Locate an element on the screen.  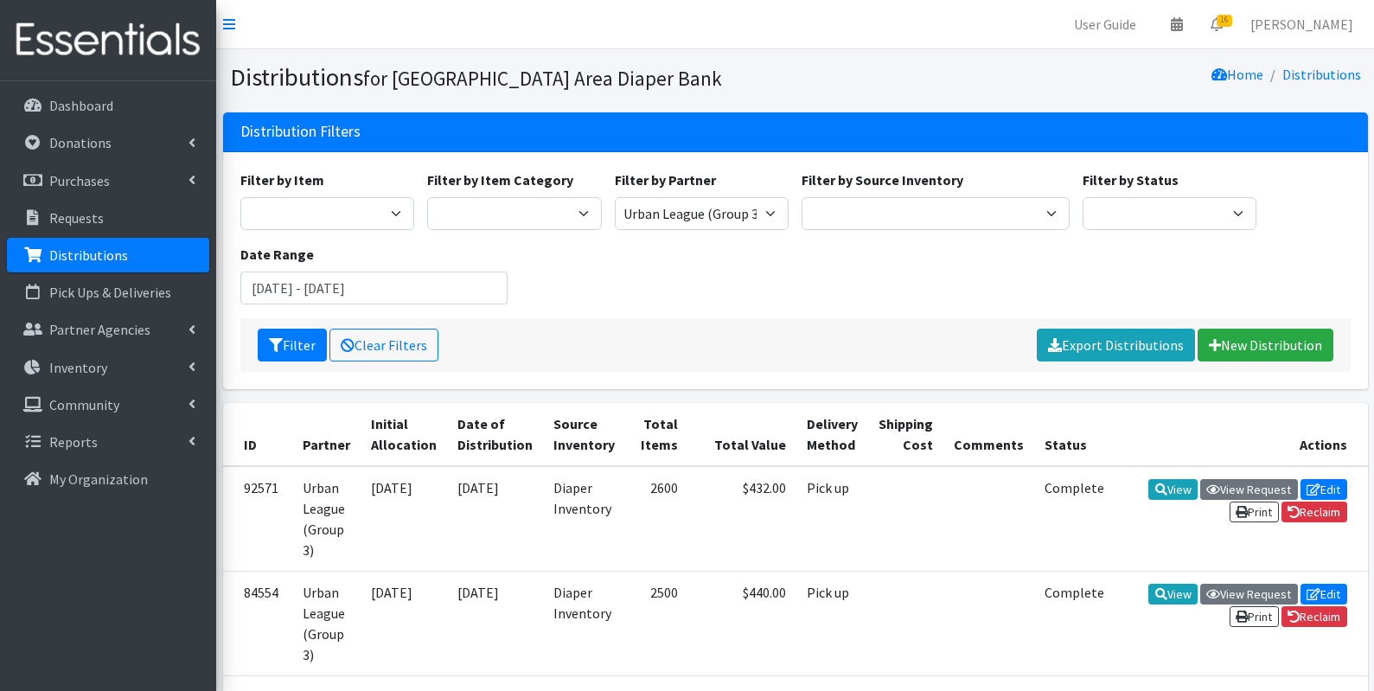
a: Home is located at coordinates (1238, 74).